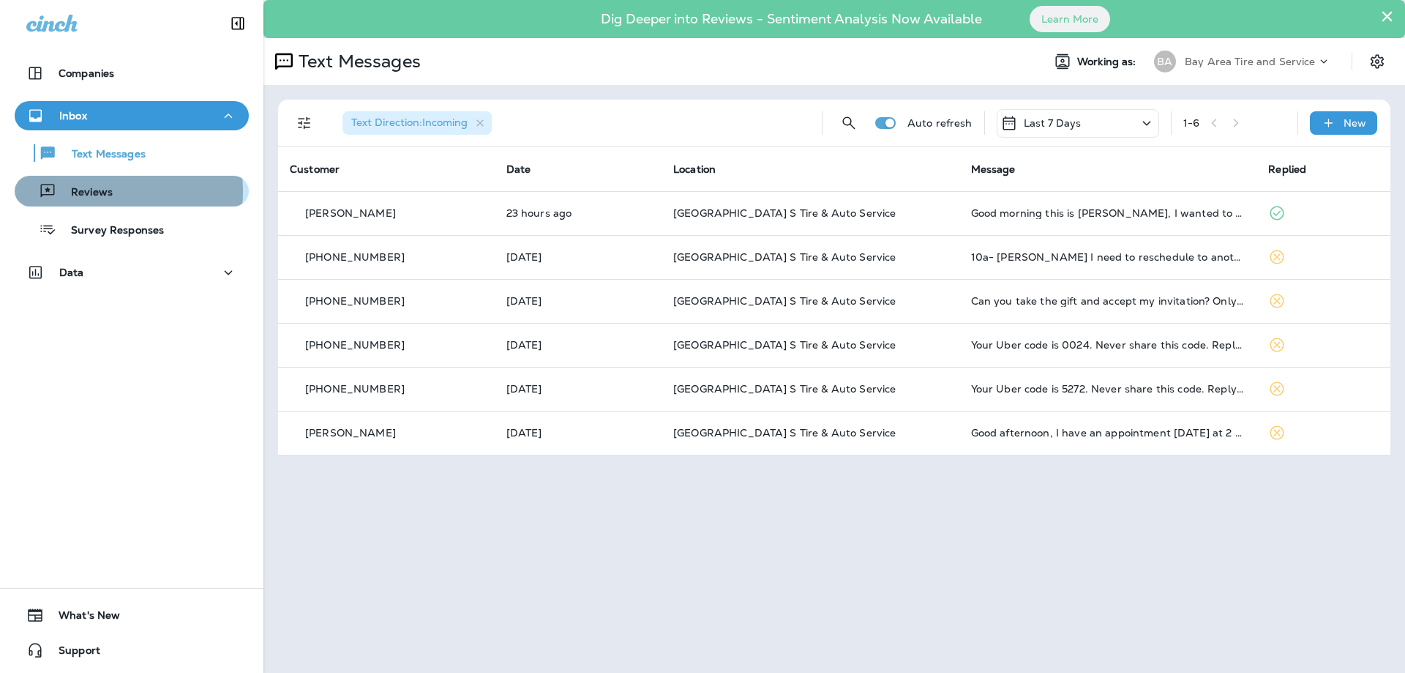 This screenshot has height=673, width=1405. Describe the element at coordinates (1387, 16) in the screenshot. I see `button: Close` at that location.